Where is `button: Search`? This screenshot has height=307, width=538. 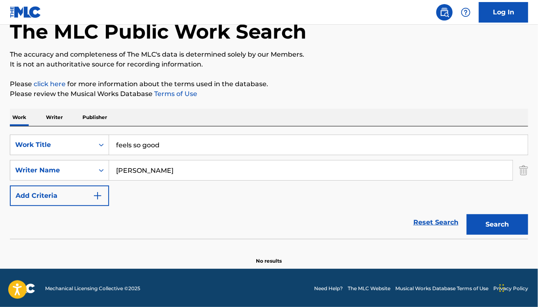 button: Search is located at coordinates (498, 224).